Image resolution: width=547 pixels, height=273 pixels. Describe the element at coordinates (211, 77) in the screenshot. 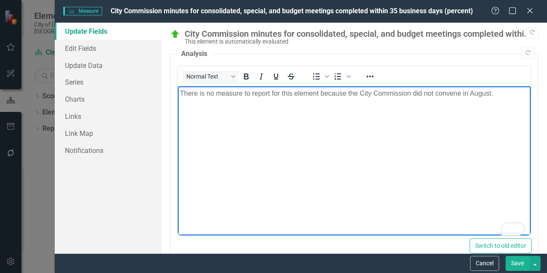

I see `button: Block Normal Text` at that location.